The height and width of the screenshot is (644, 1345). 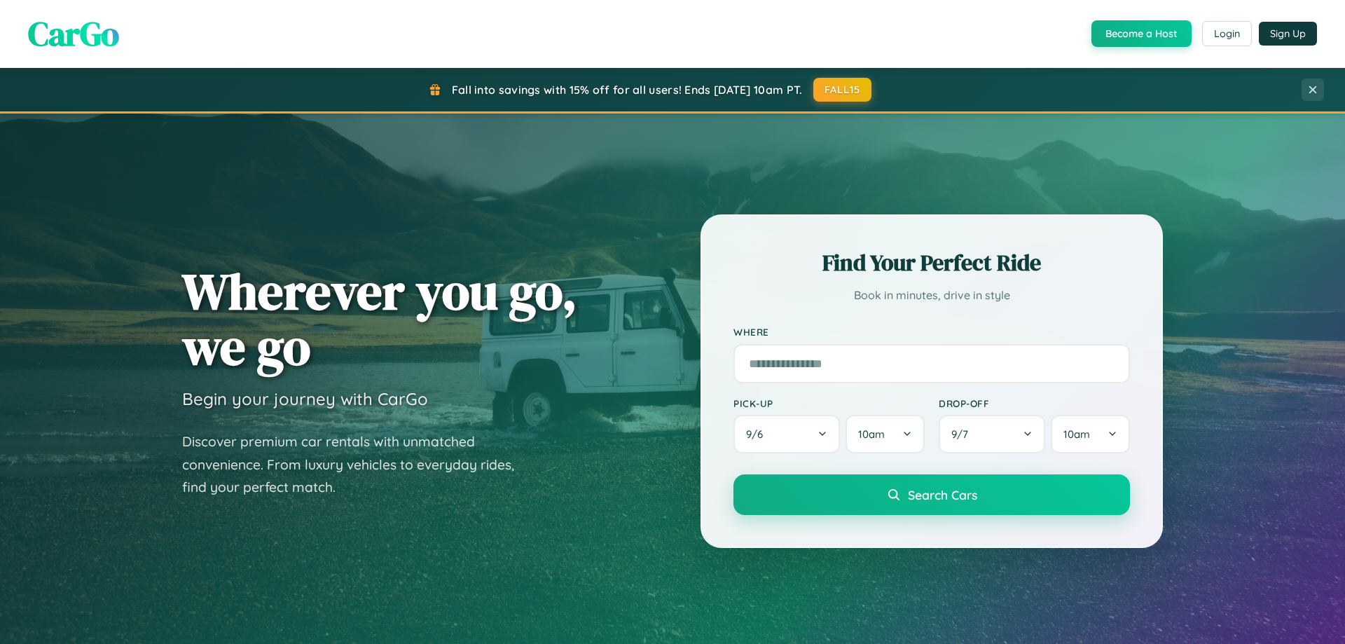 What do you see at coordinates (1227, 34) in the screenshot?
I see `button: Login` at bounding box center [1227, 34].